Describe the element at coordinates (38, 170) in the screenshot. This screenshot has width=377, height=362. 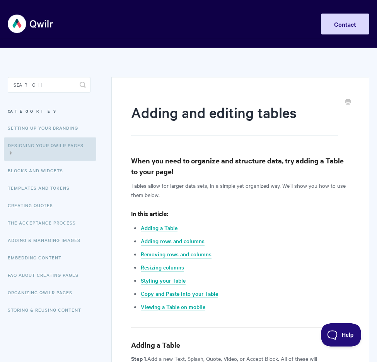
I see `a: Blocks and Widgets` at that location.